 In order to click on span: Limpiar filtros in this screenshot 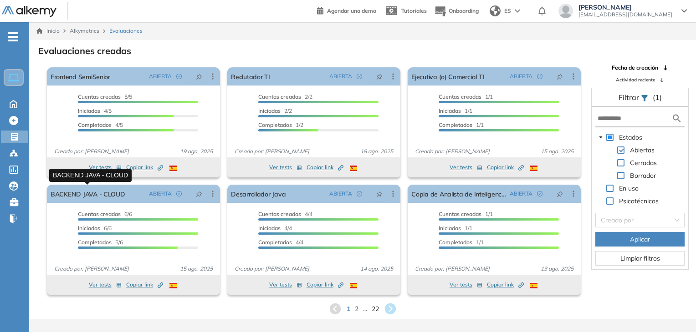, I will do `click(640, 259)`.